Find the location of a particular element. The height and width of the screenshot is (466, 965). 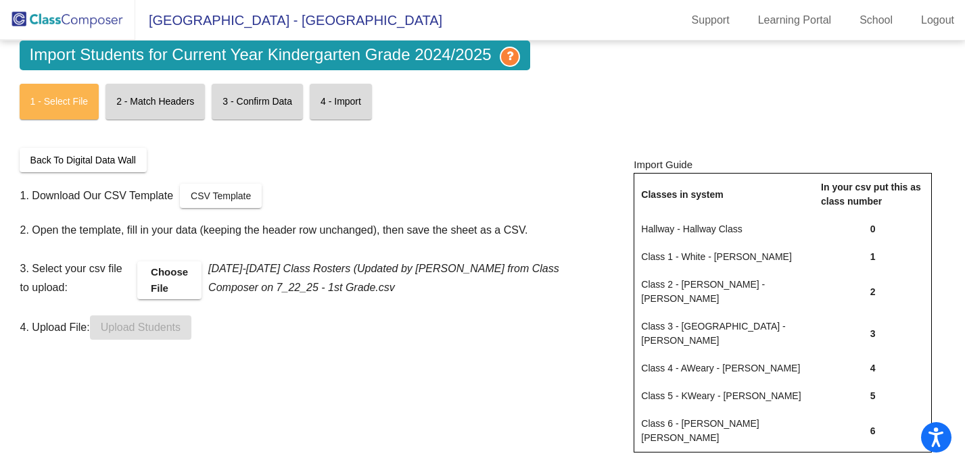

td: 6 is located at coordinates (873, 431).